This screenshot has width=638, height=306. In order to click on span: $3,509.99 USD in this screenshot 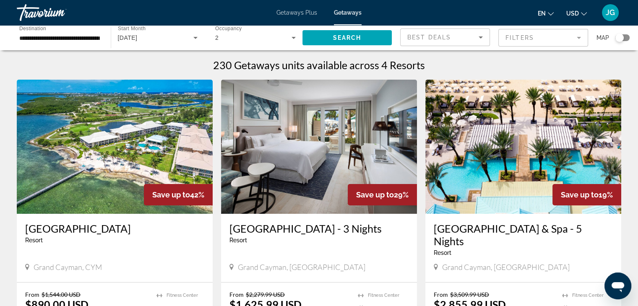, I will do `click(469, 294)`.